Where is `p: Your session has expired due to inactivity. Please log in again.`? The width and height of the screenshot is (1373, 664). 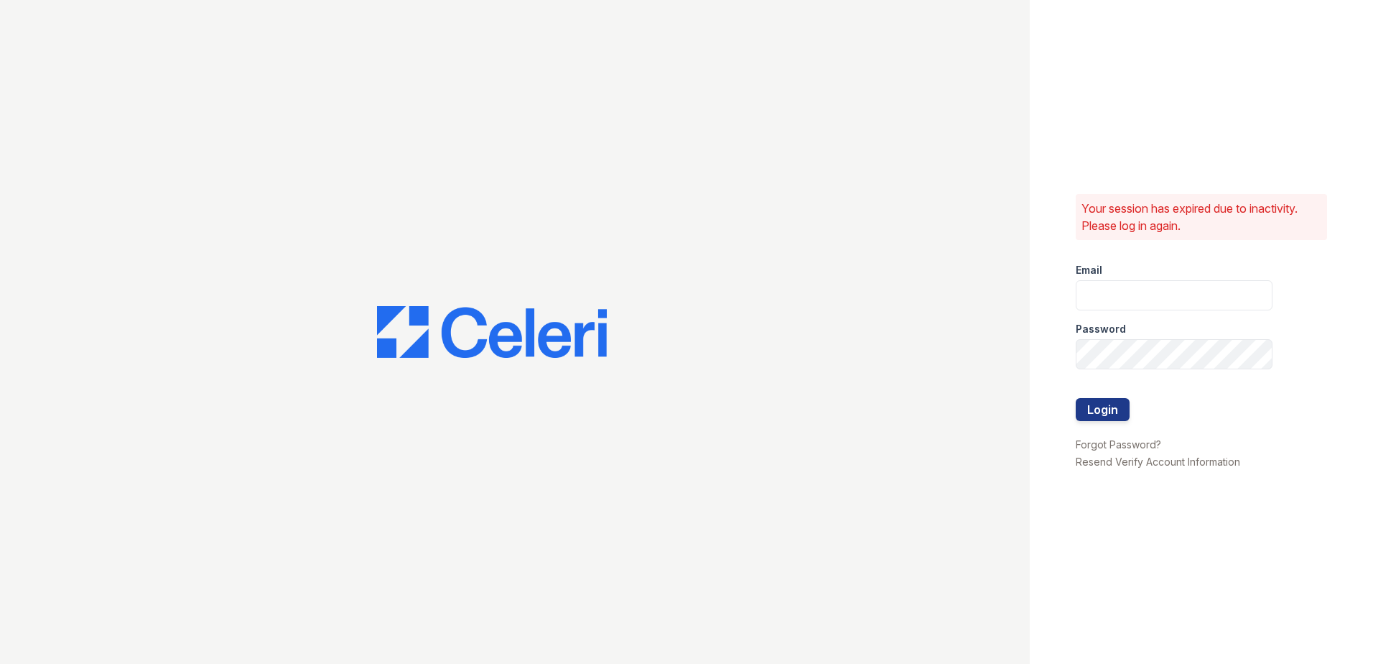
p: Your session has expired due to inactivity. Please log in again. is located at coordinates (1201, 217).